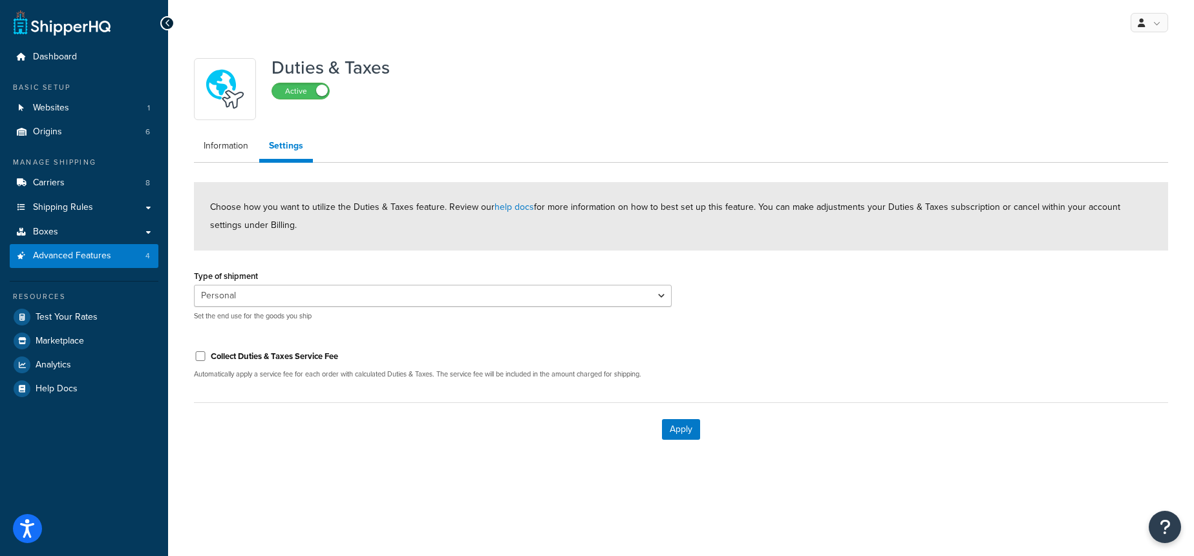  Describe the element at coordinates (84, 341) in the screenshot. I see `li: Marketplace` at that location.